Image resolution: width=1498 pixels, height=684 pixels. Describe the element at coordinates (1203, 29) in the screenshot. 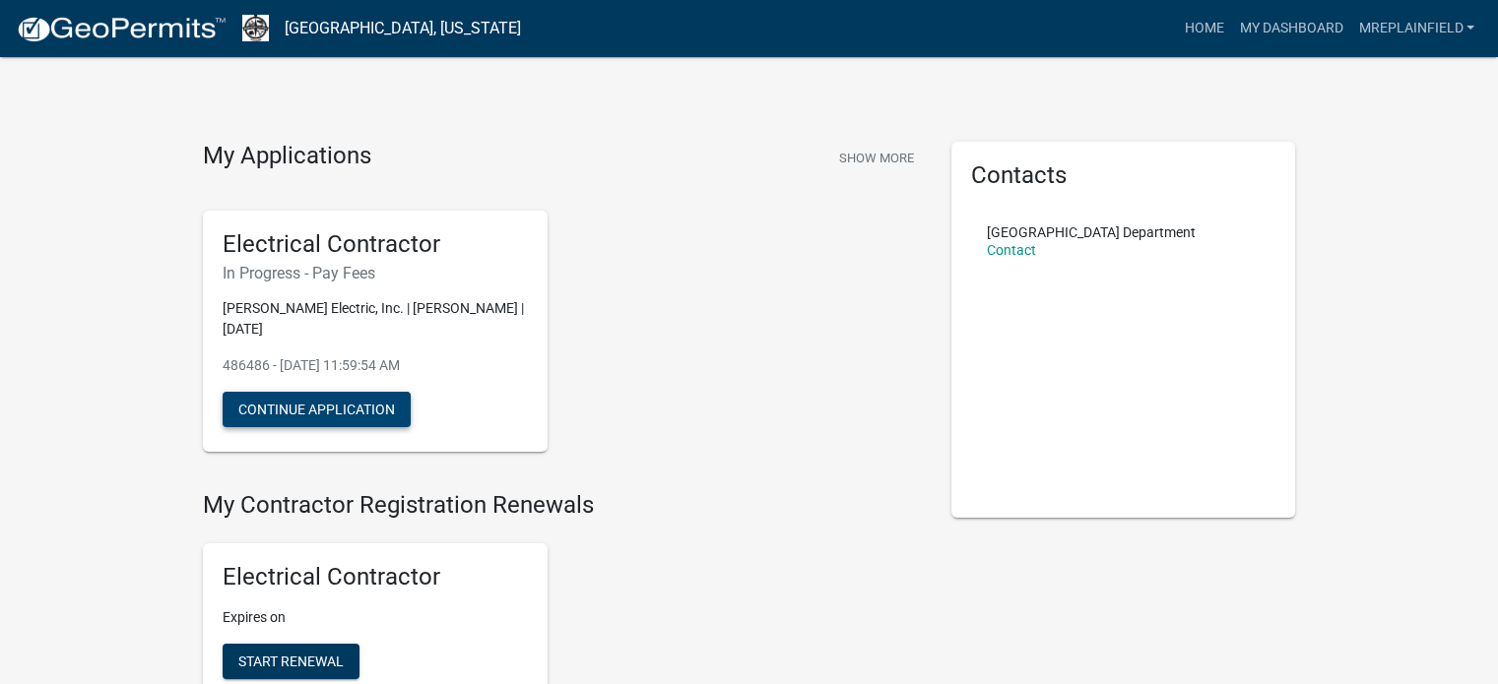

I see `a: Home` at that location.